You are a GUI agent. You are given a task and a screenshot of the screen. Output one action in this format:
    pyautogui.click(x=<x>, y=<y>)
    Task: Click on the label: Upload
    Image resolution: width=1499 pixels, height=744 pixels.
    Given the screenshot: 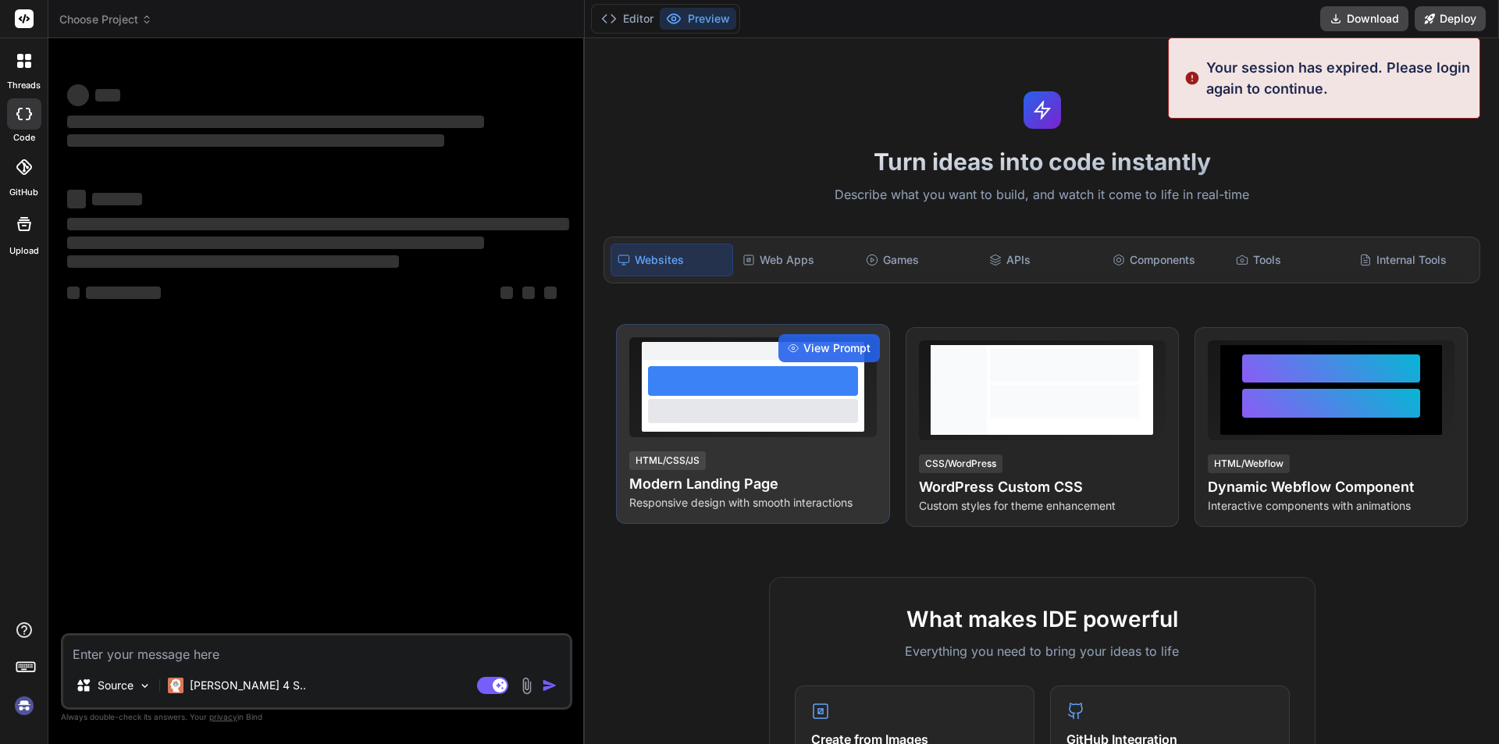 What is the action you would take?
    pyautogui.click(x=24, y=251)
    